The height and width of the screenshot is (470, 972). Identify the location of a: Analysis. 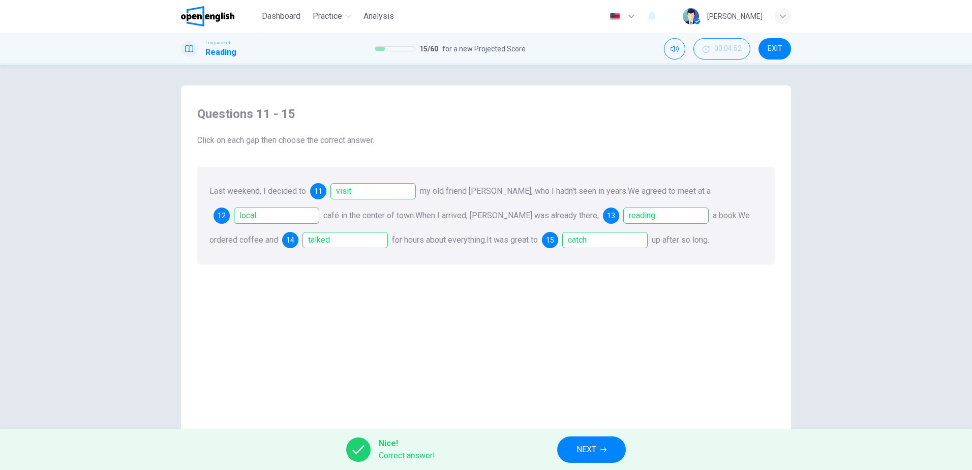
(379, 16).